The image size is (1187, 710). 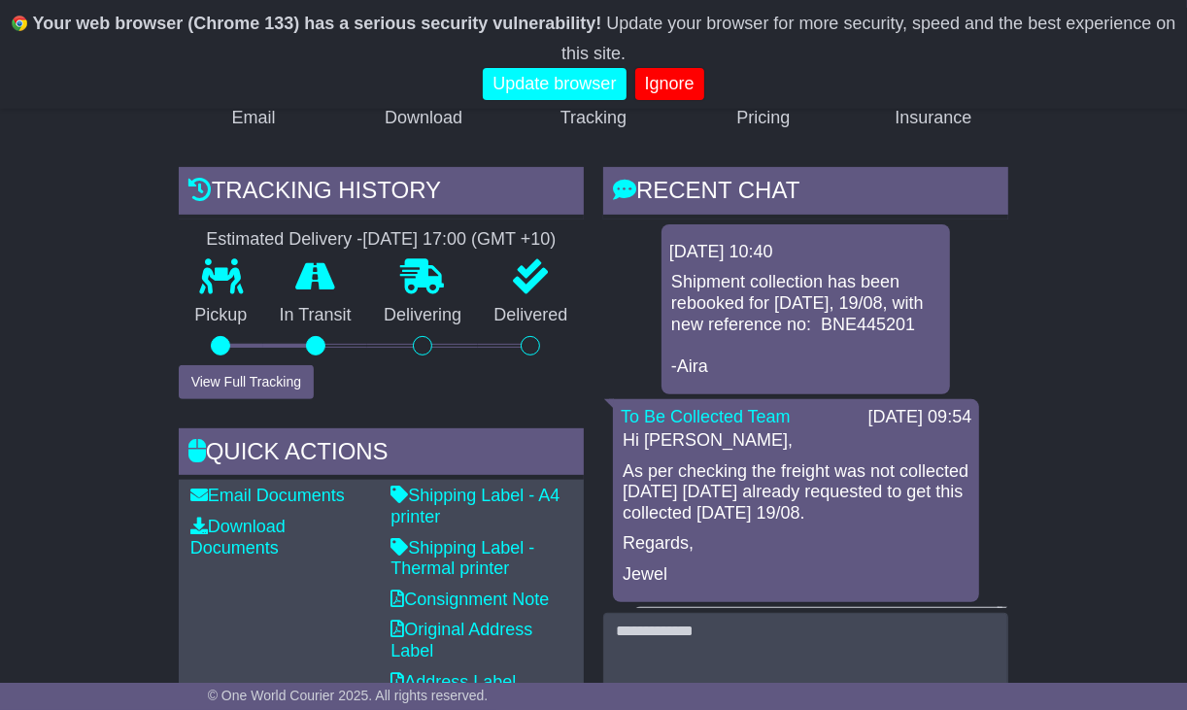 What do you see at coordinates (348, 696) in the screenshot?
I see `span: © One World Courier 2025. All rights reserved.` at bounding box center [348, 696].